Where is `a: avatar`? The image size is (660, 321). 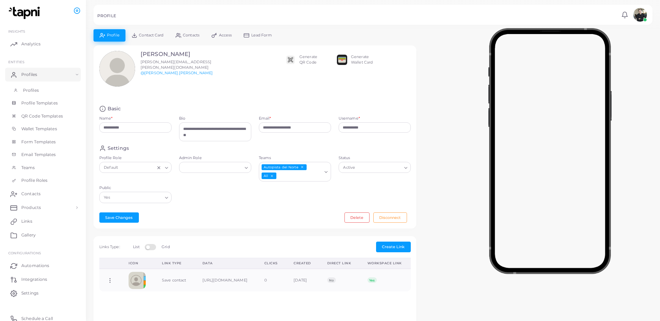 a: avatar is located at coordinates (640, 15).